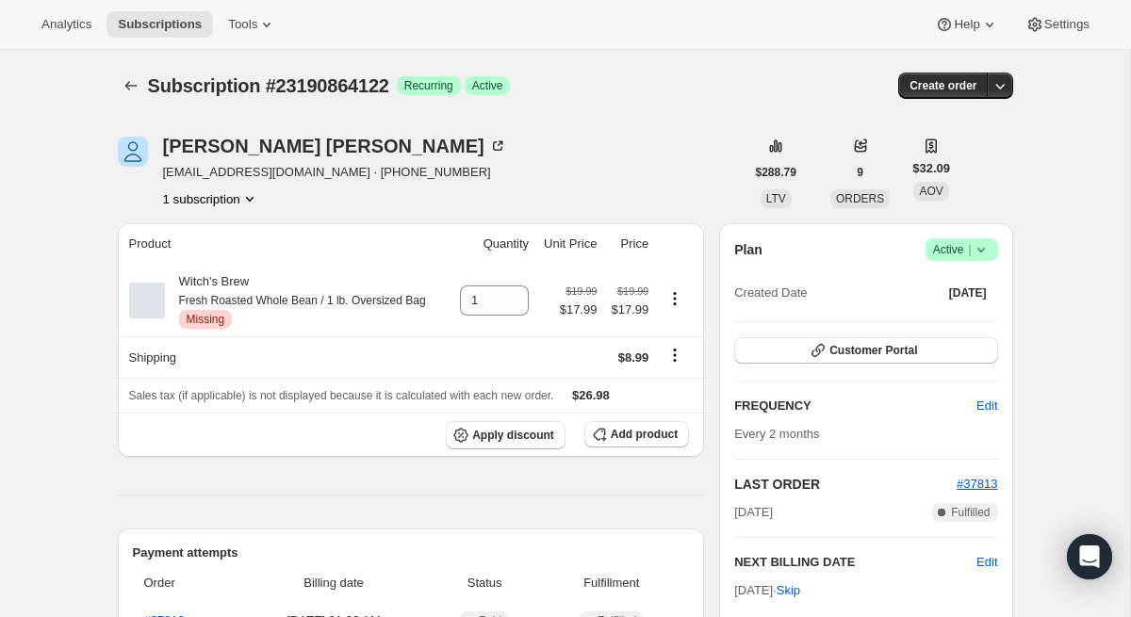 The height and width of the screenshot is (617, 1131). What do you see at coordinates (284, 244) in the screenshot?
I see `th: Product` at bounding box center [284, 244].